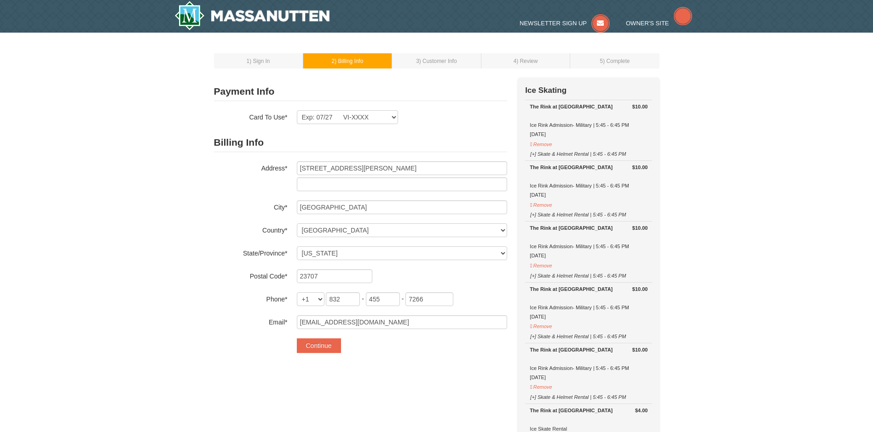 This screenshot has width=873, height=432. Describe the element at coordinates (251, 206) in the screenshot. I see `label: City*` at that location.